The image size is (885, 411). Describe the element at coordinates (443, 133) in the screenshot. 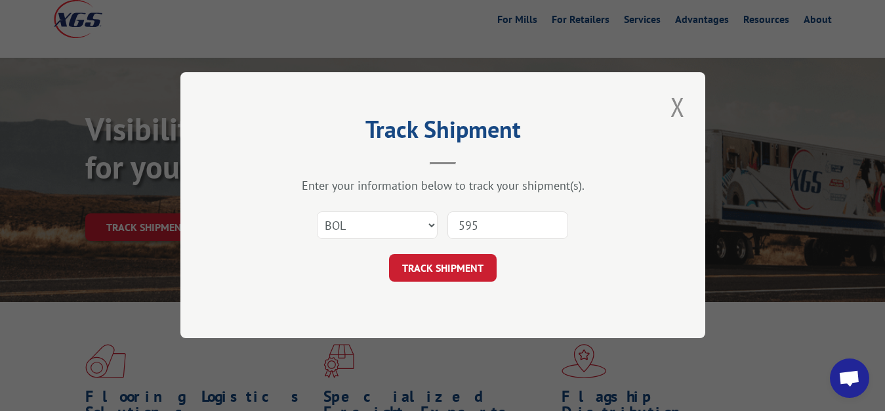

I see `h2: Track Shipment` at that location.